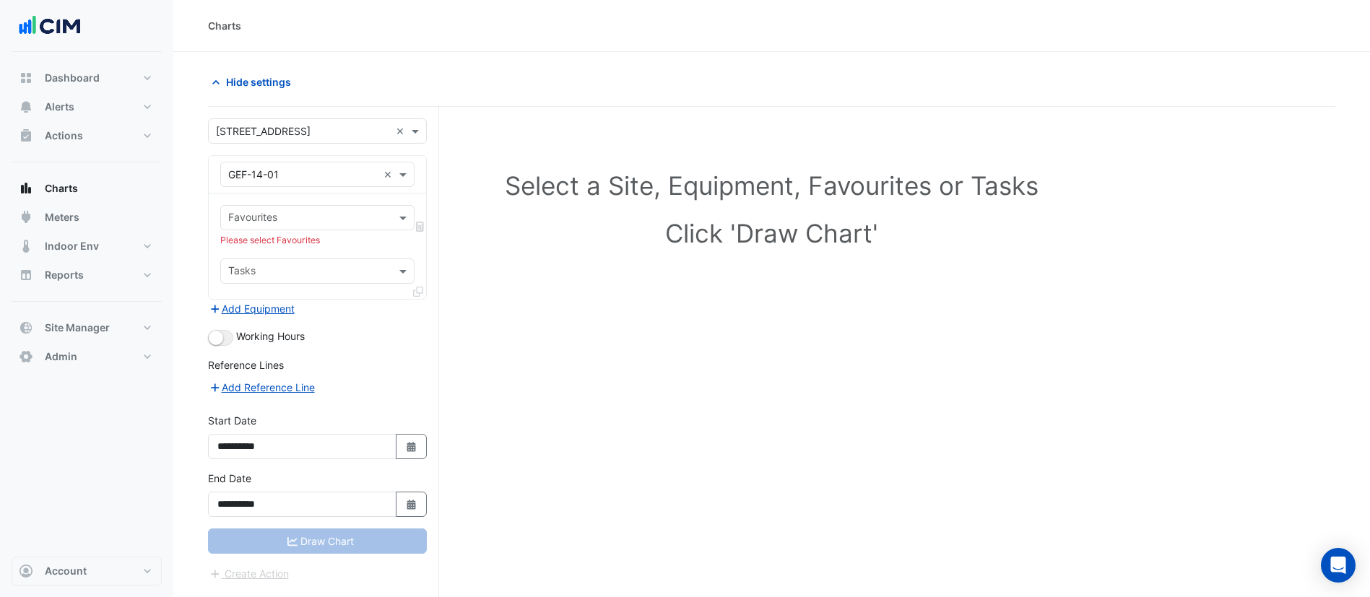 The image size is (1370, 597). Describe the element at coordinates (26, 189) in the screenshot. I see `app-icon: Charts` at that location.